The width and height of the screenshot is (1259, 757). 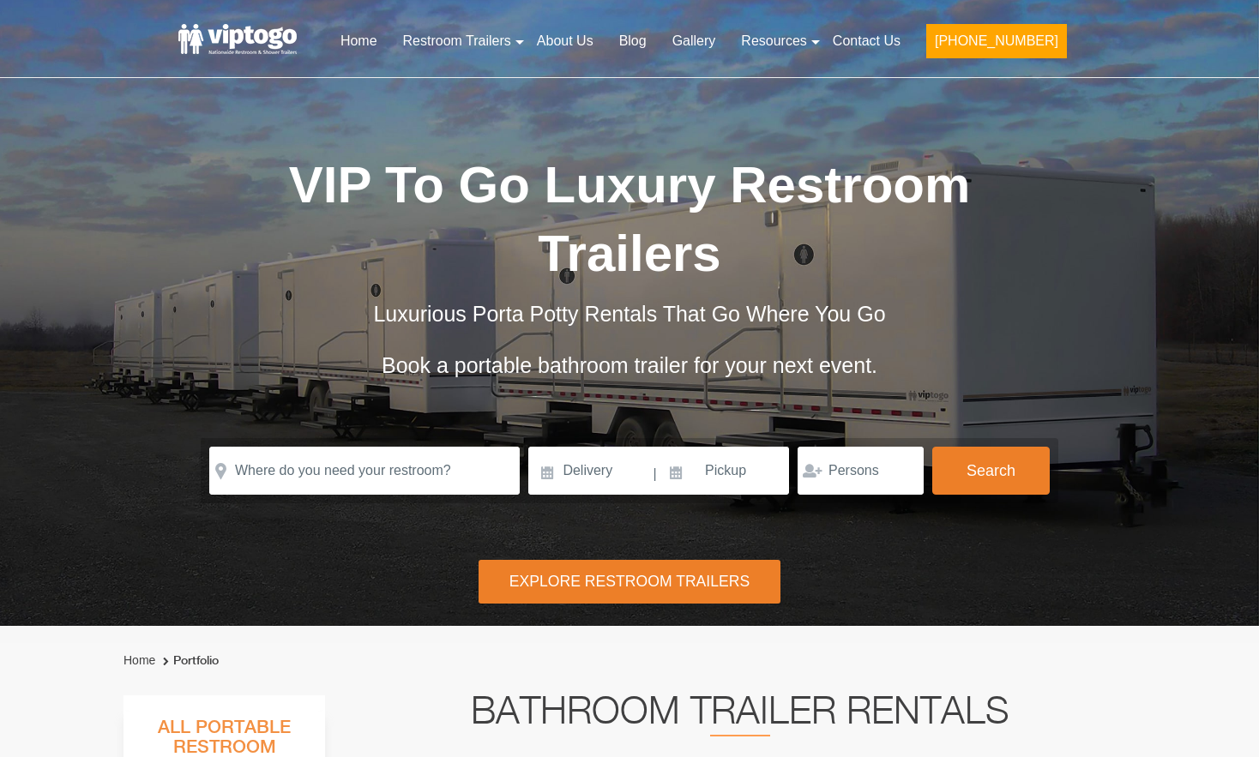 What do you see at coordinates (457, 41) in the screenshot?
I see `a: Restroom Trailers` at bounding box center [457, 41].